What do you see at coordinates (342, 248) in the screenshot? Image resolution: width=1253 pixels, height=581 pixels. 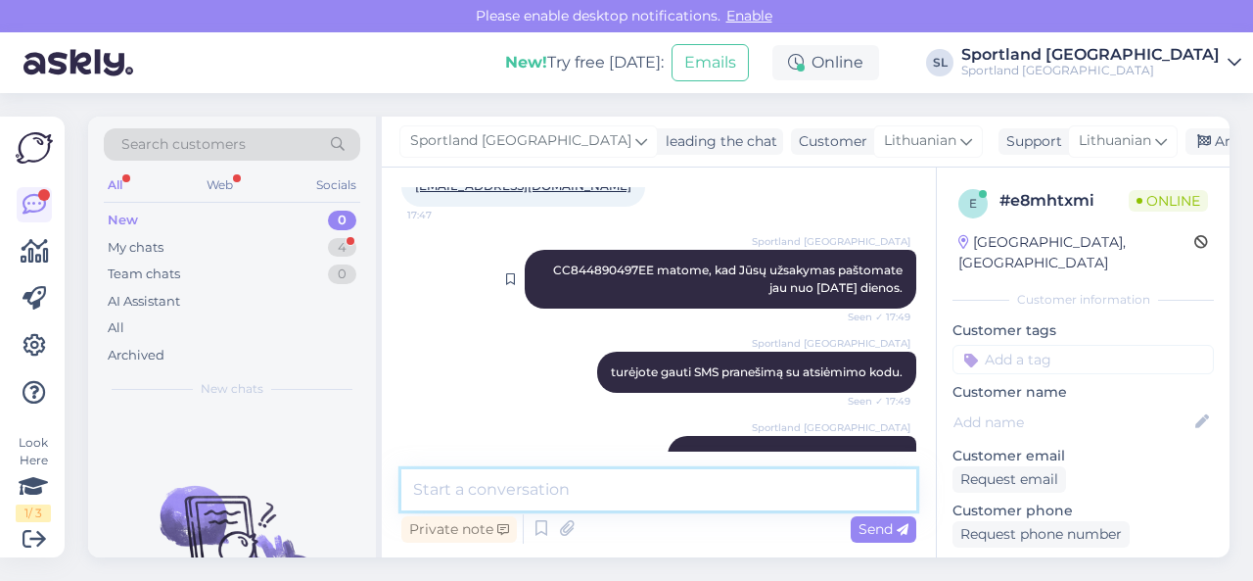 I see `div: 4` at bounding box center [342, 248].